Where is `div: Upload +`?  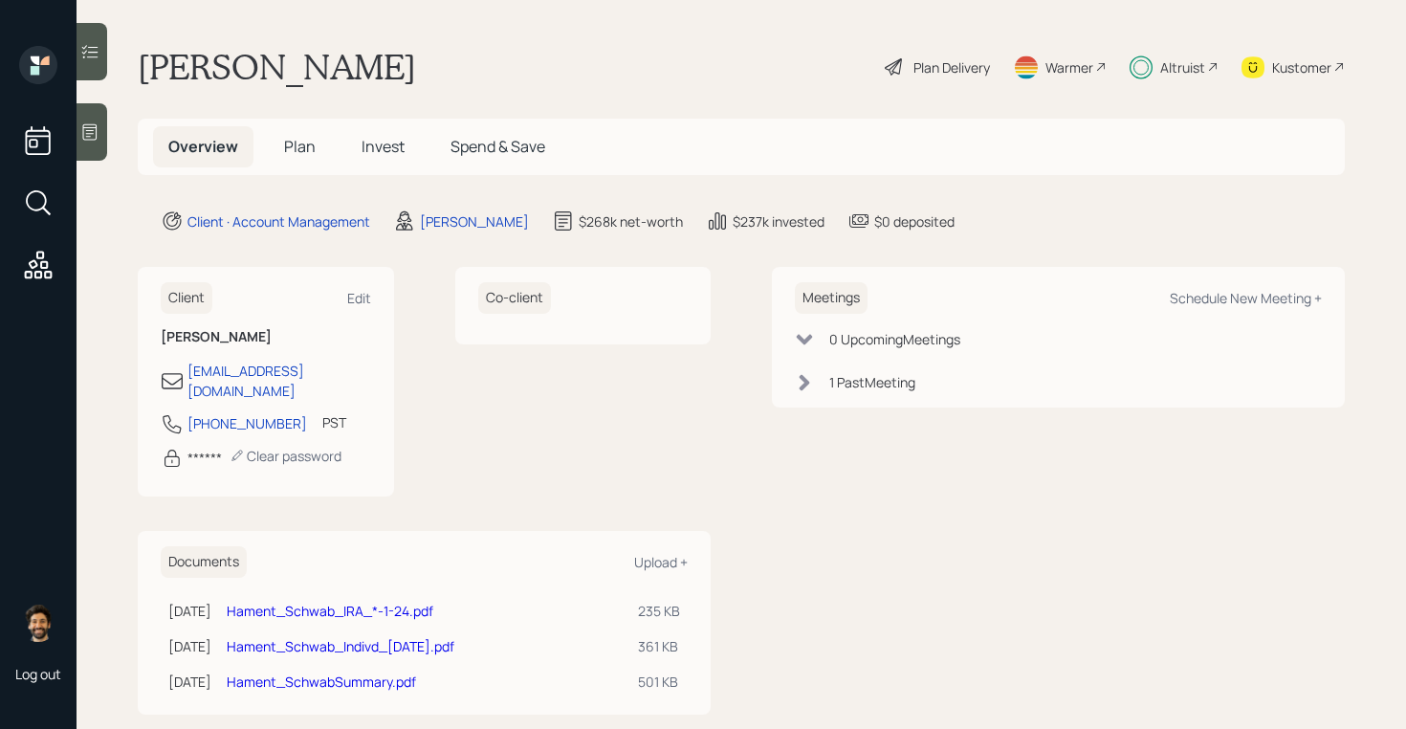
div: Upload + is located at coordinates (661, 561).